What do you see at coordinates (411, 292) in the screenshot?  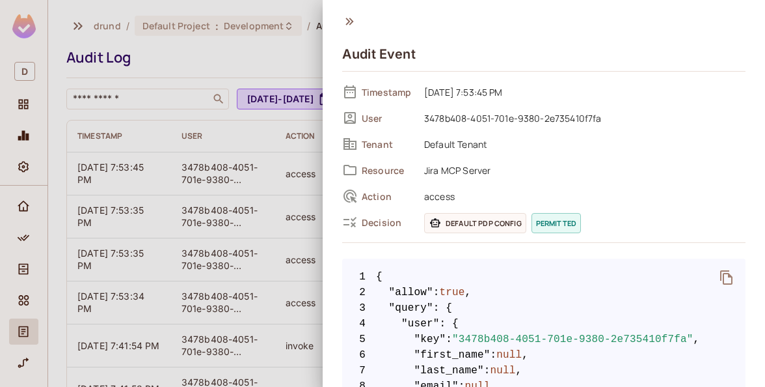 I see `span: "allow"` at bounding box center [411, 292].